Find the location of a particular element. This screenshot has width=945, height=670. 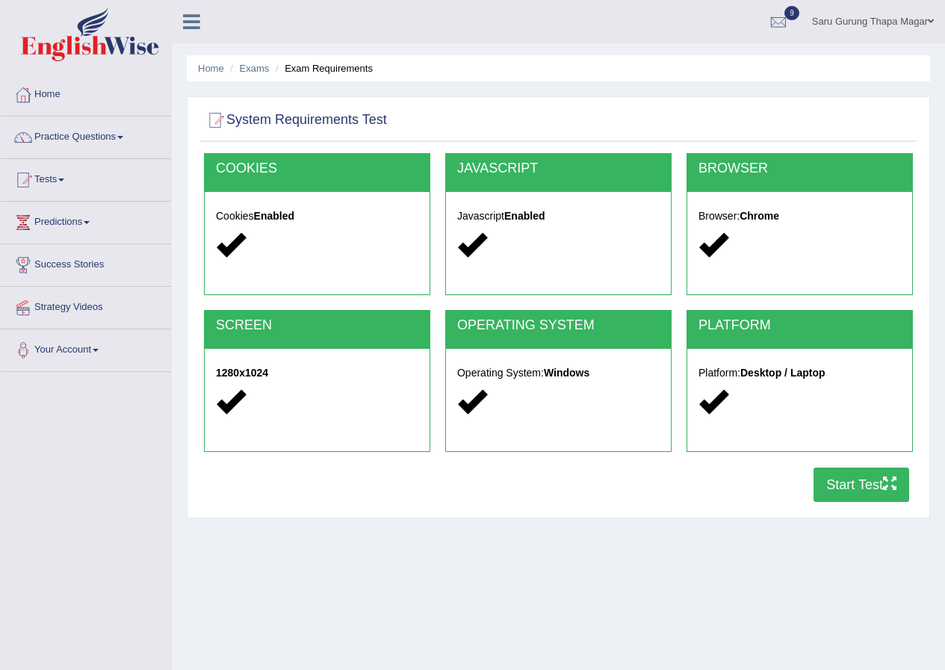

a: Tests is located at coordinates (86, 178).